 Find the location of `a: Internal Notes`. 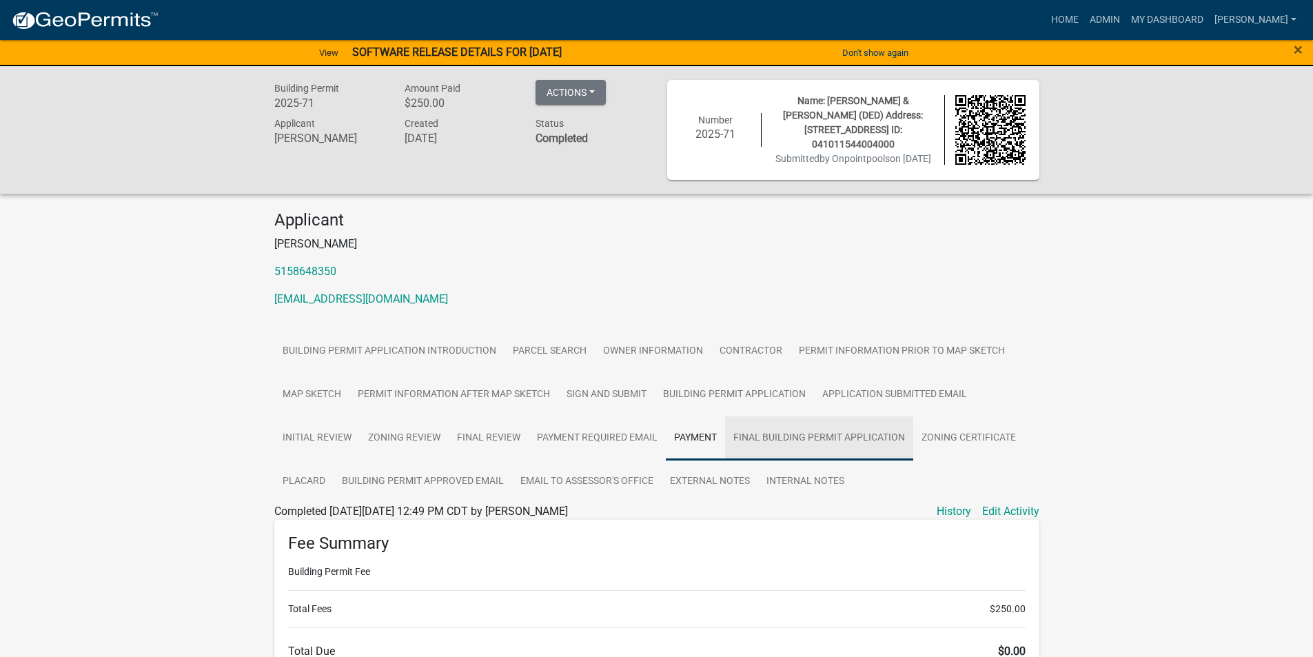

a: Internal Notes is located at coordinates (805, 482).